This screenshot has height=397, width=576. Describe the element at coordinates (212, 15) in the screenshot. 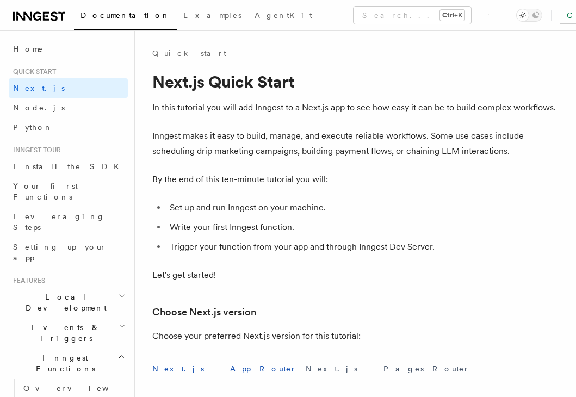

I see `span: Examples` at that location.